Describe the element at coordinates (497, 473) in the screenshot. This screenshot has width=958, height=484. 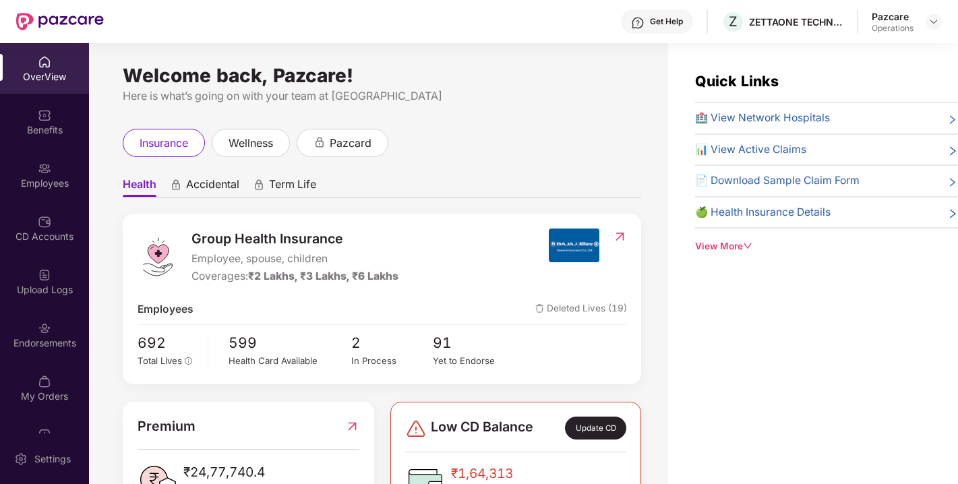
I see `span: ₹1,64,313` at that location.